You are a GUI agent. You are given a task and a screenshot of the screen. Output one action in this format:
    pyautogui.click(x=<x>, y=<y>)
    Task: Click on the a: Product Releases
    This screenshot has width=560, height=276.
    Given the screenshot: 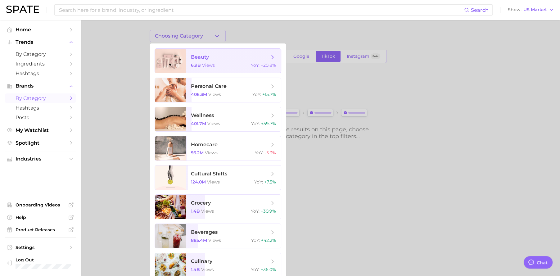 What is the action you would take?
    pyautogui.click(x=40, y=230)
    